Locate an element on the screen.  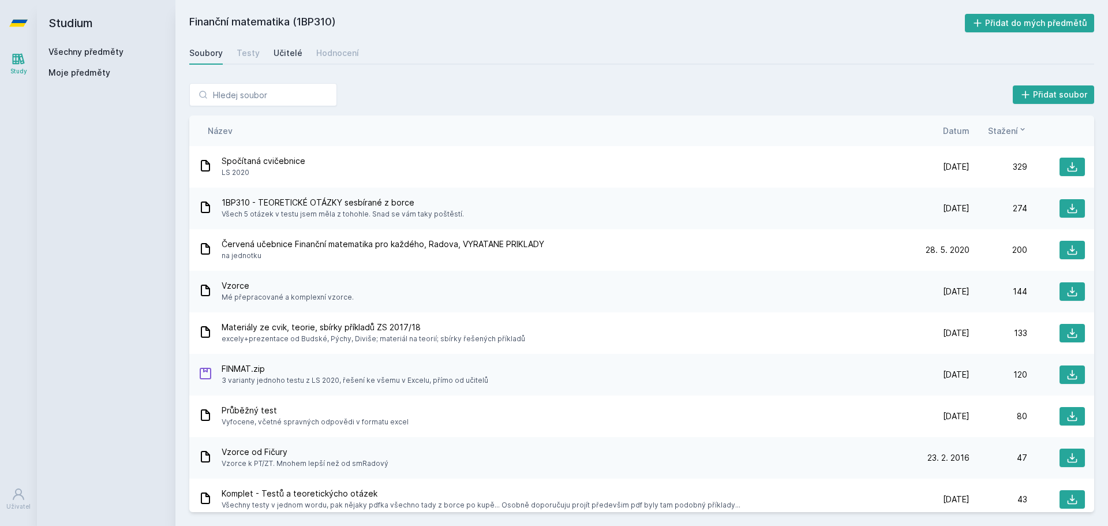
button: Přidat soubor is located at coordinates (1054, 95).